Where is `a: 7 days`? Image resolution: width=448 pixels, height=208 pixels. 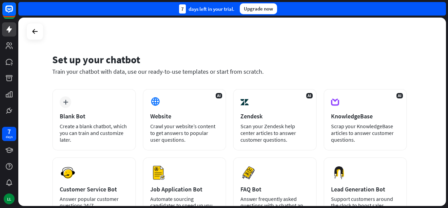 a: 7 days is located at coordinates (9, 134).